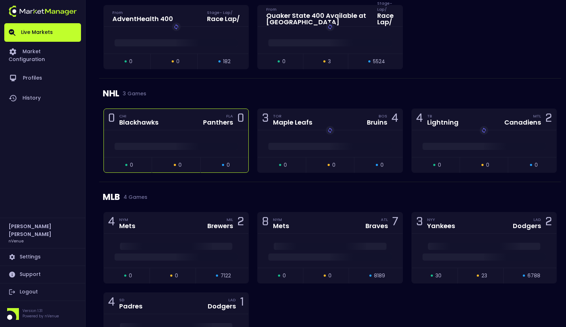 The image size is (566, 327). I want to click on a: Live Markets, so click(42, 32).